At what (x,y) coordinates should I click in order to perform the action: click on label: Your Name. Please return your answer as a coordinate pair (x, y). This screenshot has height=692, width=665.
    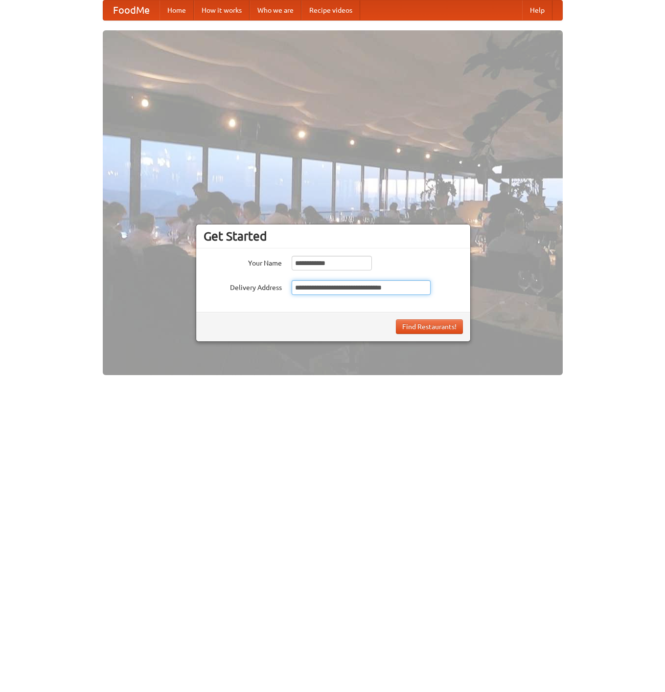
    Looking at the image, I should click on (243, 262).